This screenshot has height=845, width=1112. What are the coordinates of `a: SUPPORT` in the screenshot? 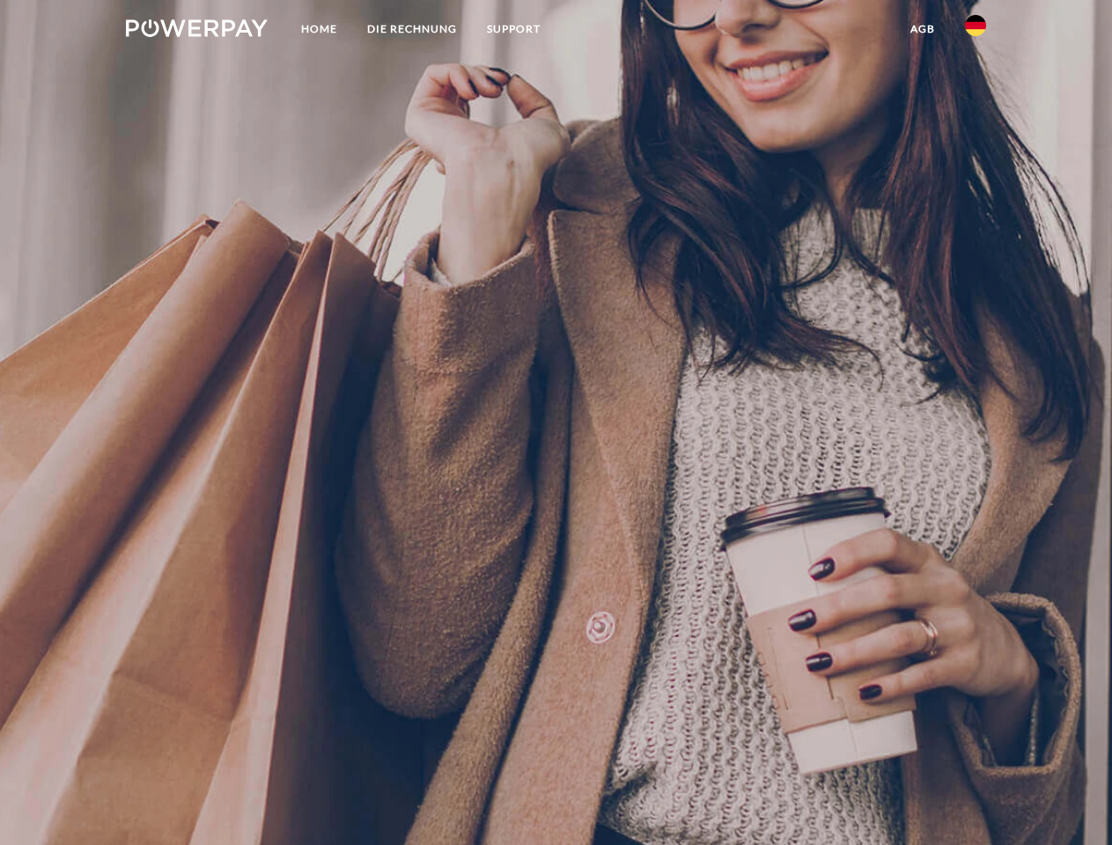 It's located at (513, 29).